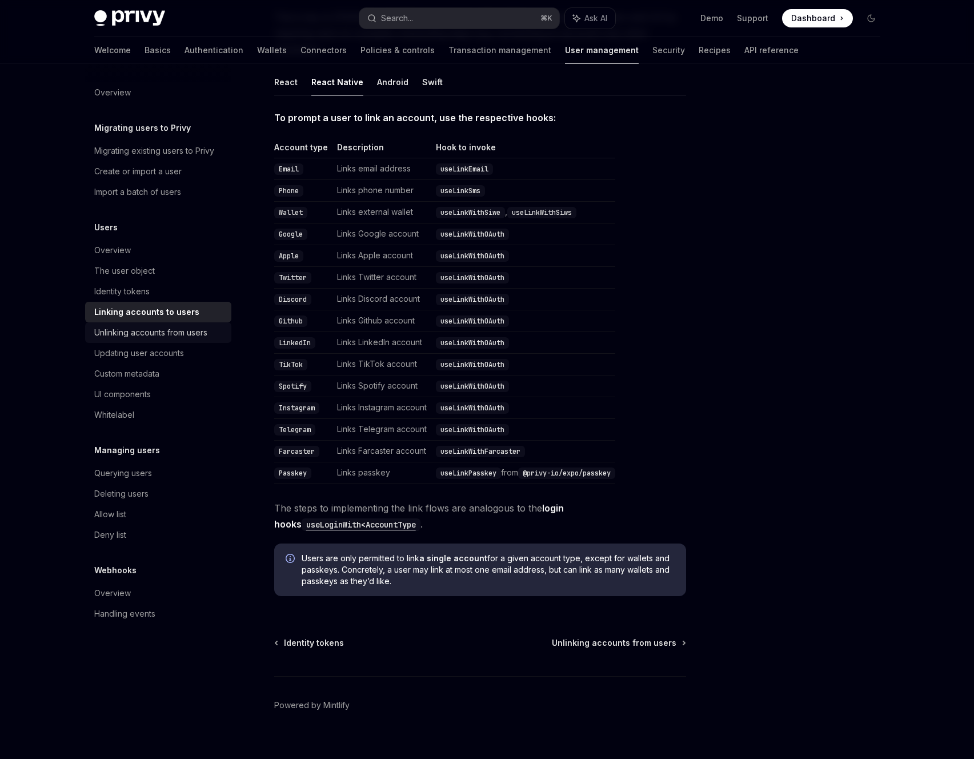  What do you see at coordinates (158, 192) in the screenshot?
I see `a: Import a batch of users` at bounding box center [158, 192].